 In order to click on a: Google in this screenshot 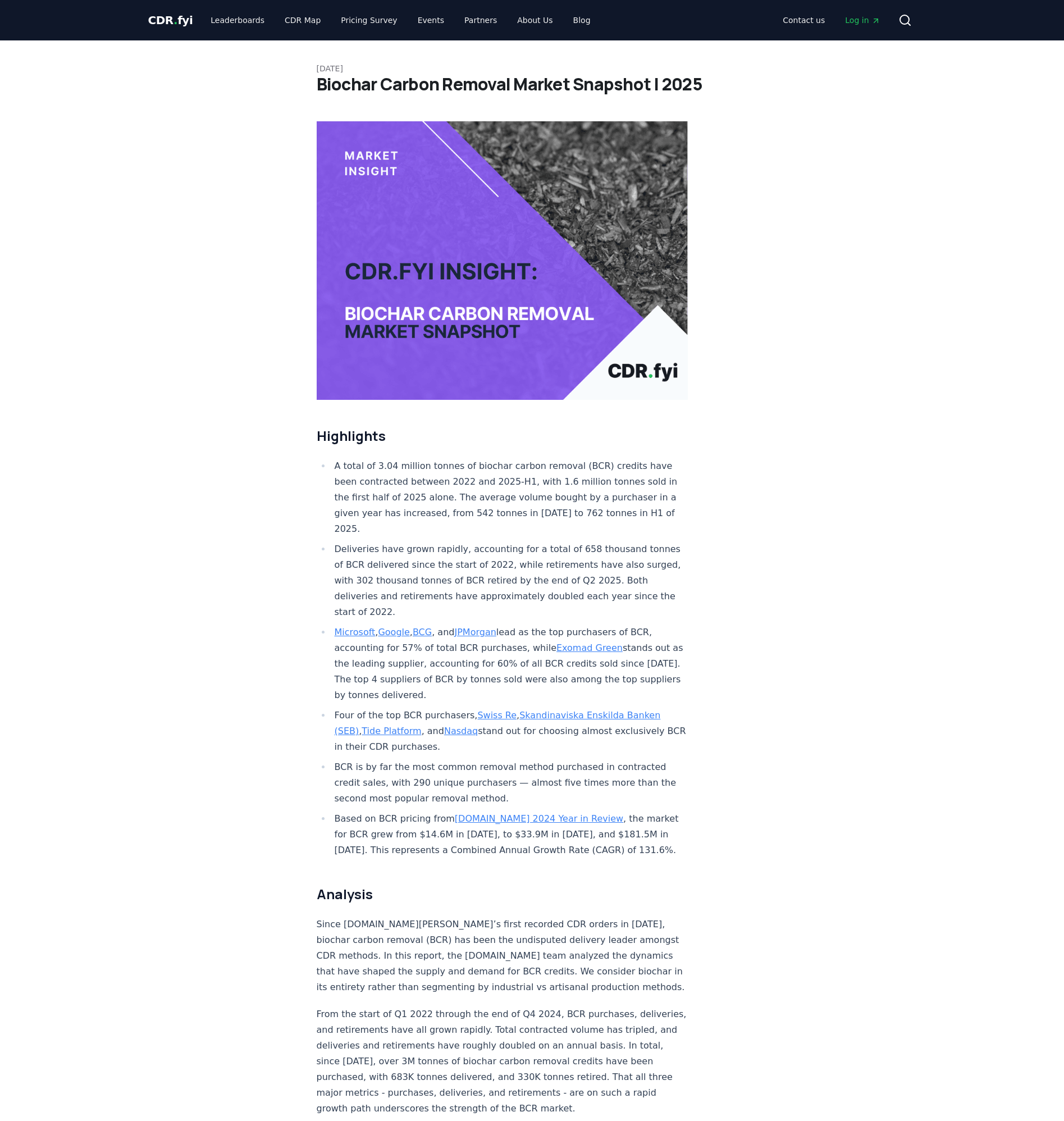, I will do `click(394, 632)`.